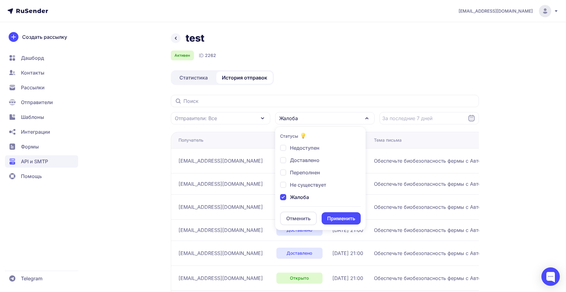 The height and width of the screenshot is (292, 566). What do you see at coordinates (34, 161) in the screenshot?
I see `span: API и SMTP` at bounding box center [34, 161].